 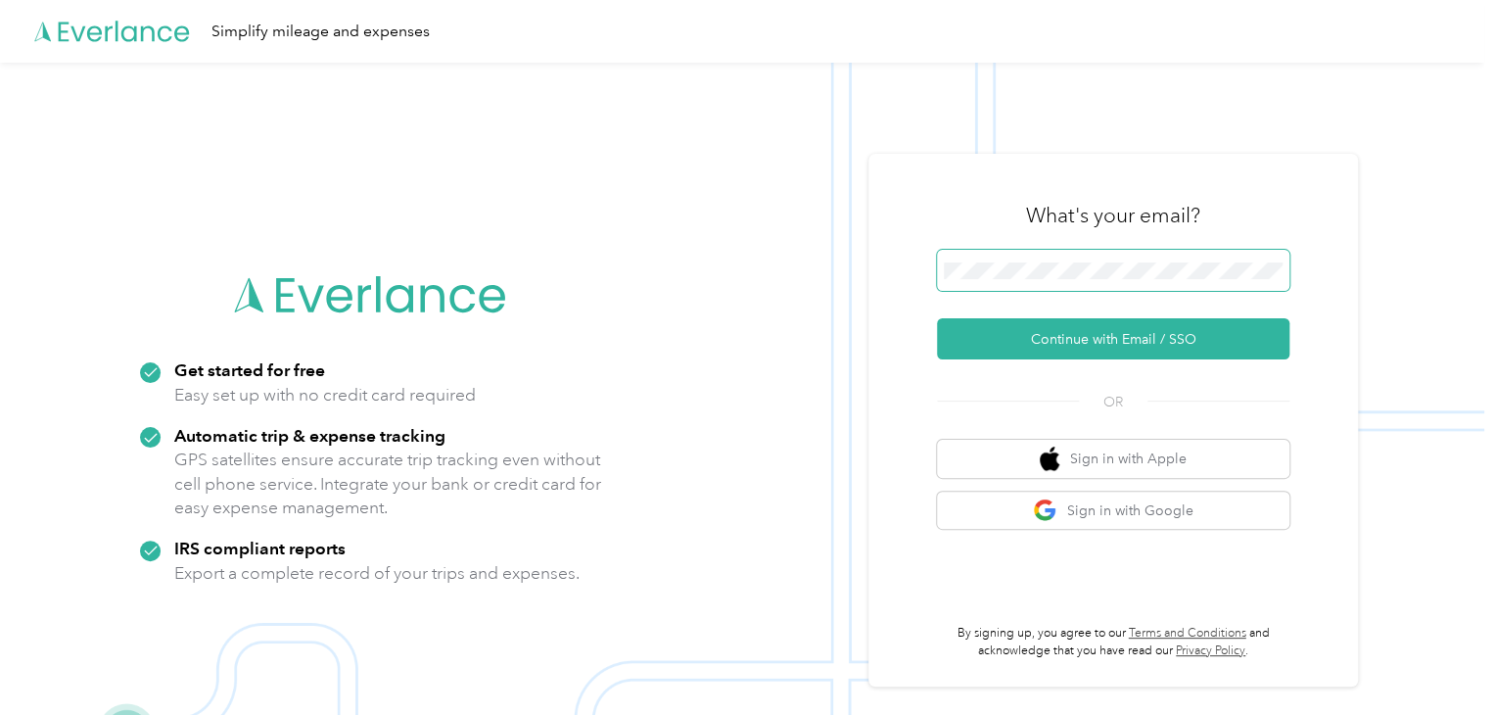 I want to click on strong: Automatic trip & expense tracking, so click(x=309, y=435).